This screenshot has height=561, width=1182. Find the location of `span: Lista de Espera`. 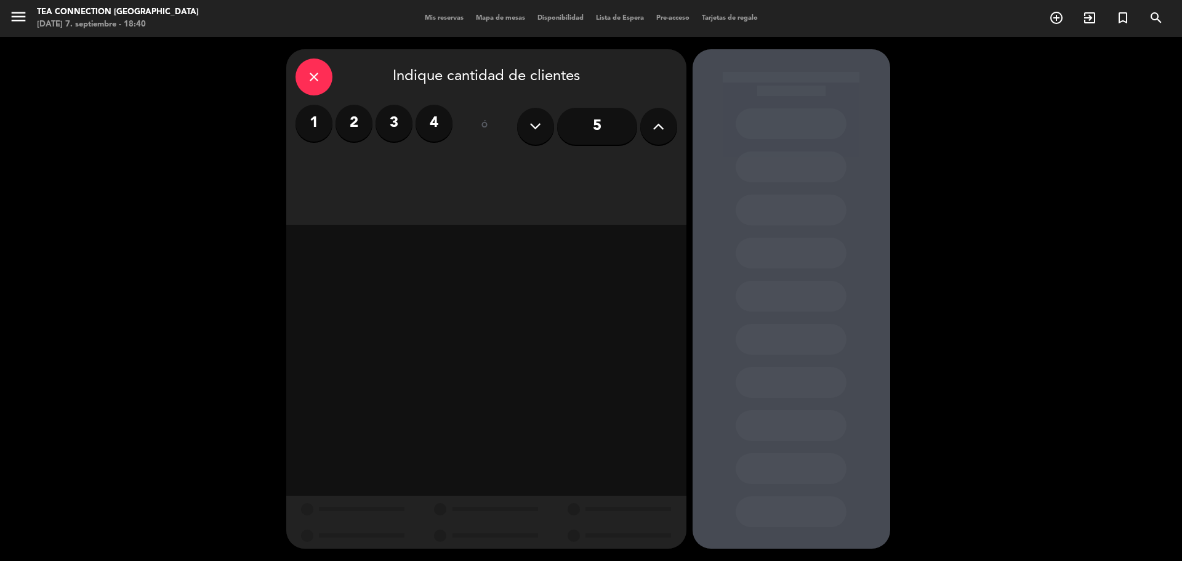

span: Lista de Espera is located at coordinates (620, 18).